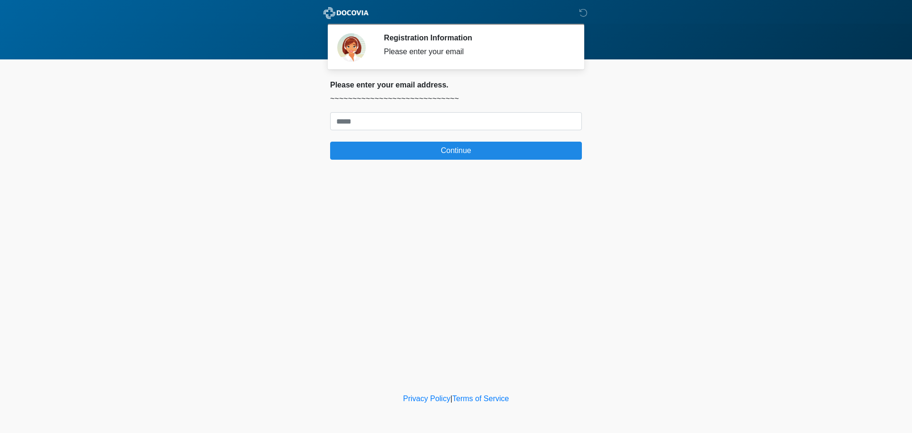  I want to click on div: Please enter your email, so click(476, 52).